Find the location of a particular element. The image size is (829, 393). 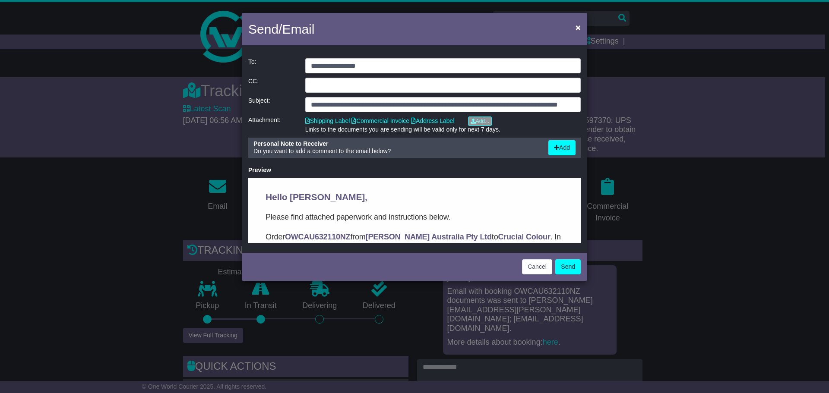

button: Close is located at coordinates (578, 27).